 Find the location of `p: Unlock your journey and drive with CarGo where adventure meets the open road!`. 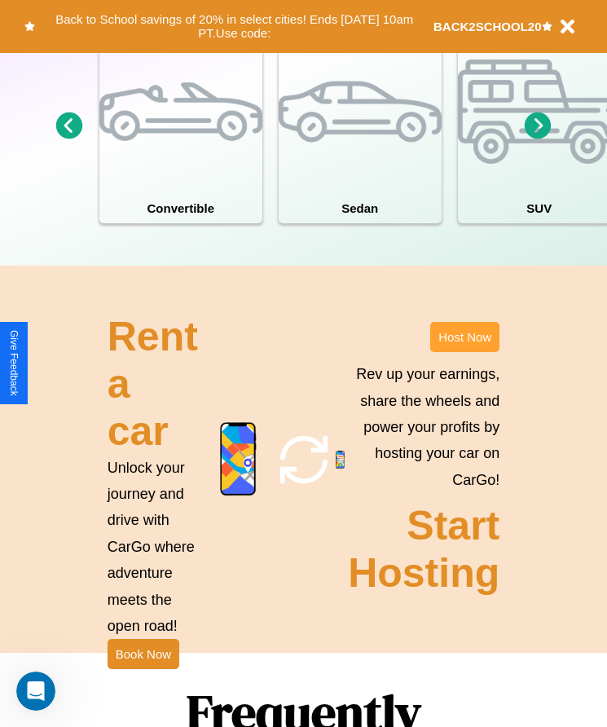

p: Unlock your journey and drive with CarGo where adventure meets the open road! is located at coordinates (155, 547).